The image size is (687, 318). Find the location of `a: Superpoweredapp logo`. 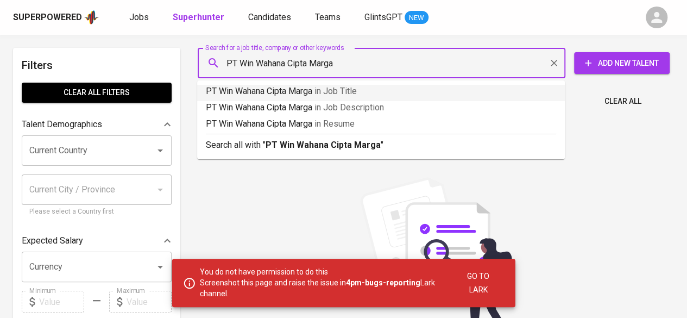

a: Superpoweredapp logo is located at coordinates (56, 17).